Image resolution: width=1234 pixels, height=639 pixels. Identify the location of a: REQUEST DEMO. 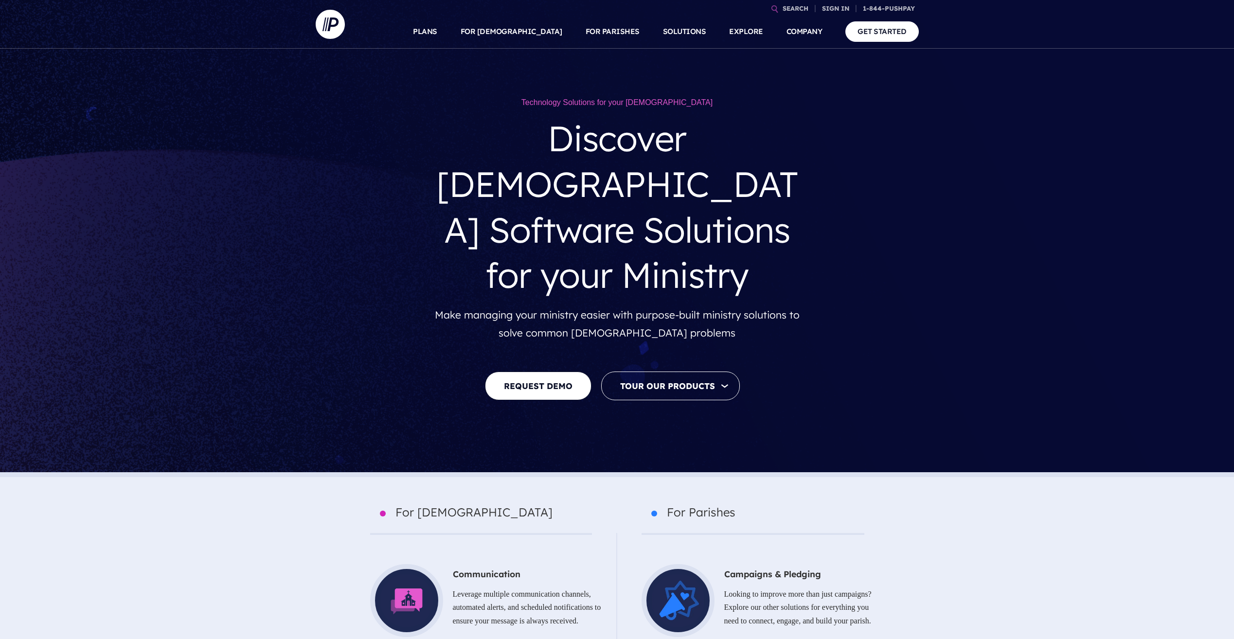
(538, 386).